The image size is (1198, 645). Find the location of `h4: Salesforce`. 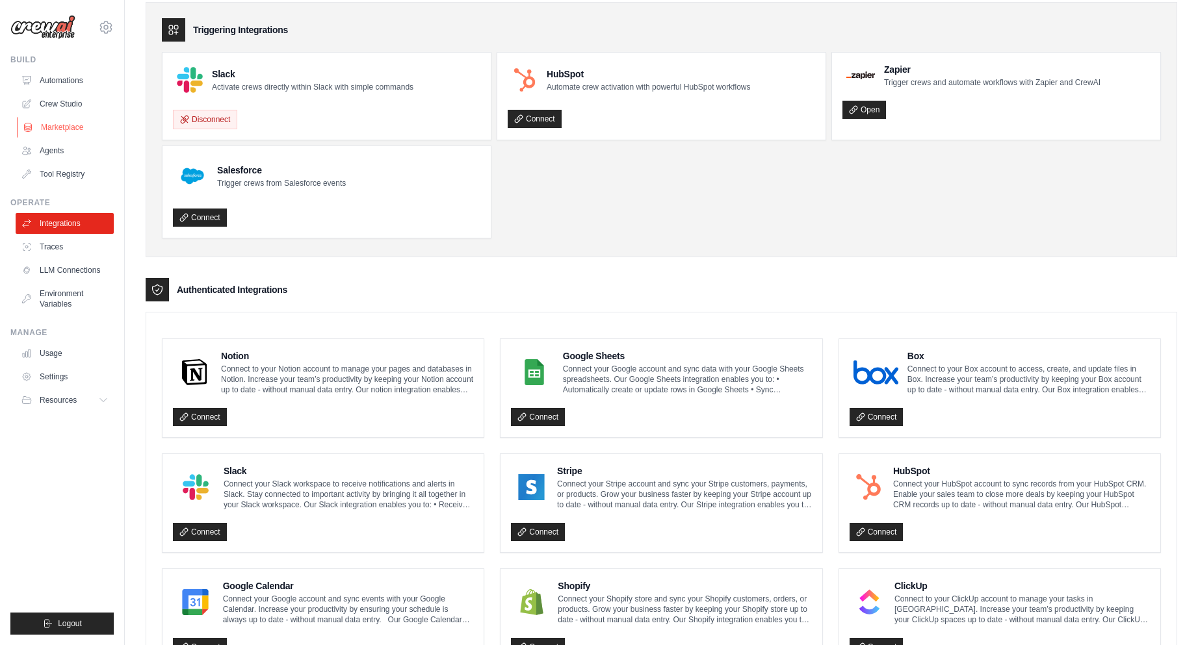

h4: Salesforce is located at coordinates (281, 170).